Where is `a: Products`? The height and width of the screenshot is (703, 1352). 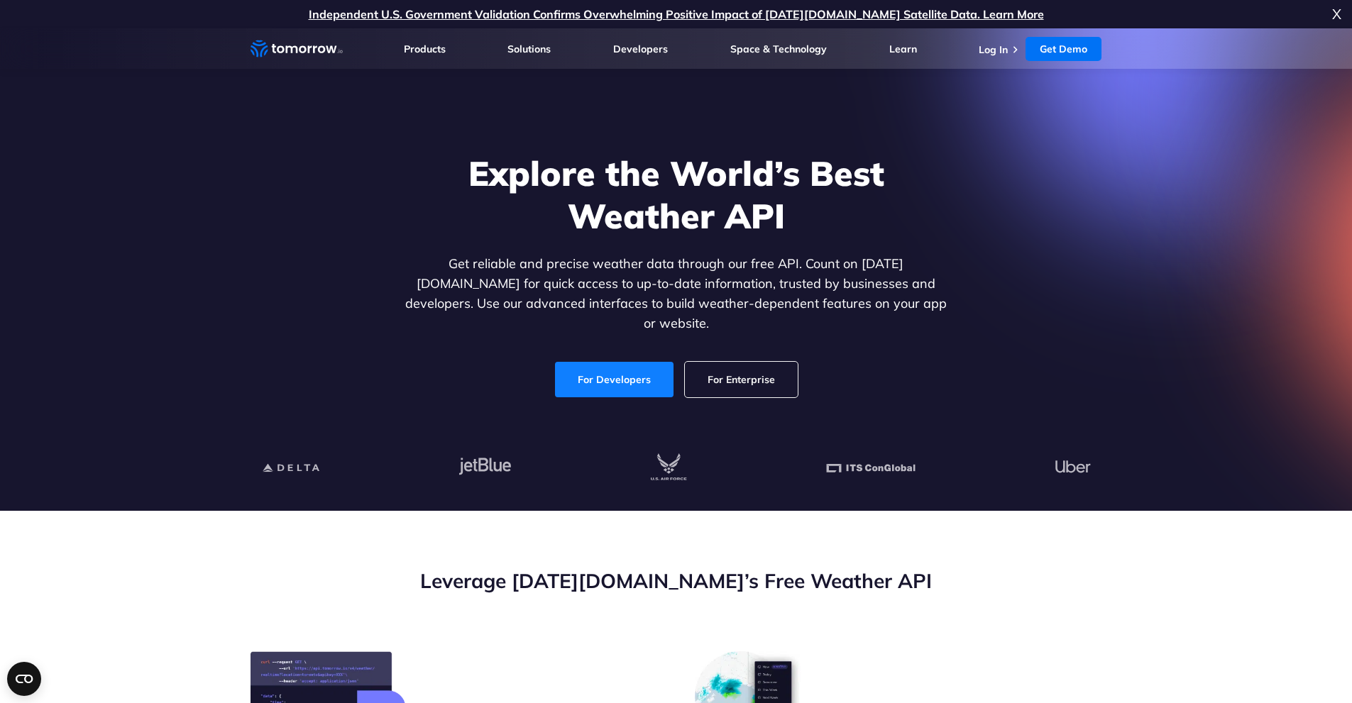 a: Products is located at coordinates (424, 49).